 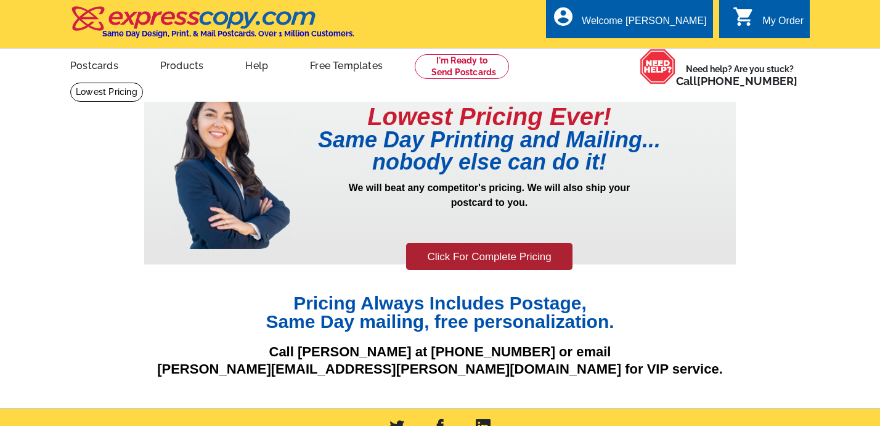 What do you see at coordinates (489, 211) in the screenshot?
I see `p: We will beat any competitor's pricing. We will also ship your postcard to you.` at bounding box center [489, 211].